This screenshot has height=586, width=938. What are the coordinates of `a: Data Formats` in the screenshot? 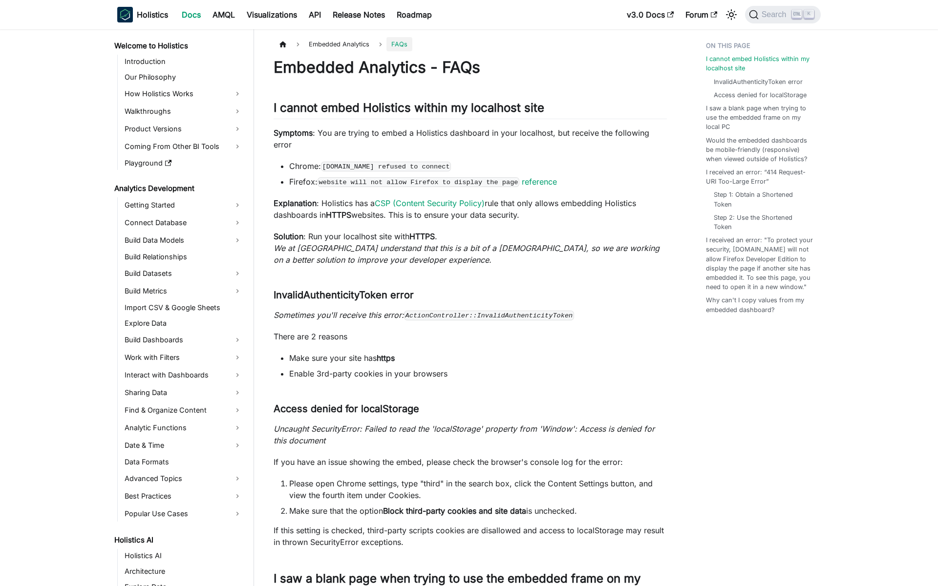 It's located at (183, 462).